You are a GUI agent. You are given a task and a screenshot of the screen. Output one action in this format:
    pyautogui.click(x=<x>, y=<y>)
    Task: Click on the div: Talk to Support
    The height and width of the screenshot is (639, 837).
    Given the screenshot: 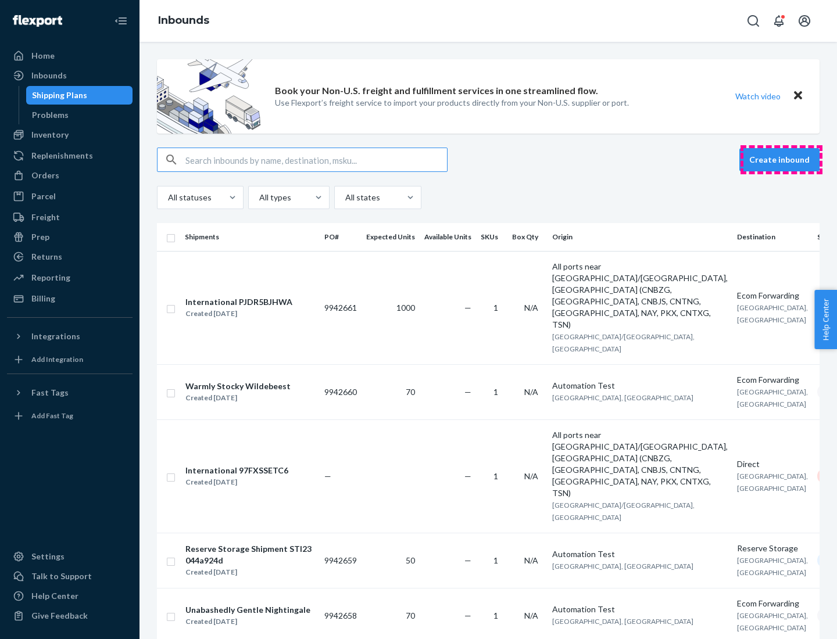 What is the action you would take?
    pyautogui.click(x=62, y=576)
    